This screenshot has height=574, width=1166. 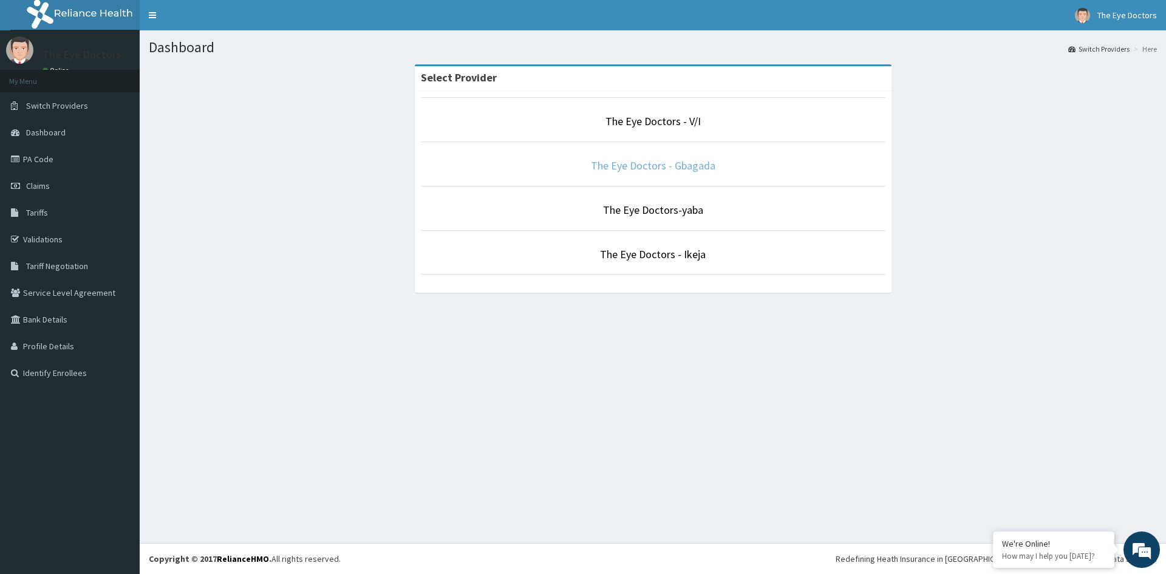 I want to click on span: Switch Providers, so click(x=57, y=106).